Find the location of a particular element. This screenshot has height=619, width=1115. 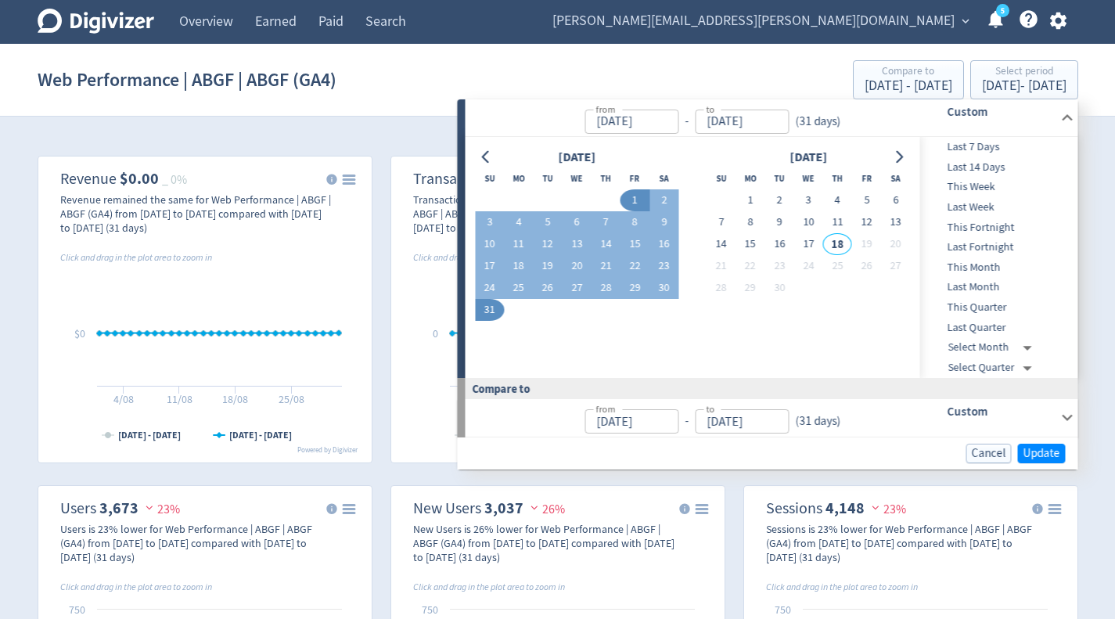

button: 14 is located at coordinates (721, 244).